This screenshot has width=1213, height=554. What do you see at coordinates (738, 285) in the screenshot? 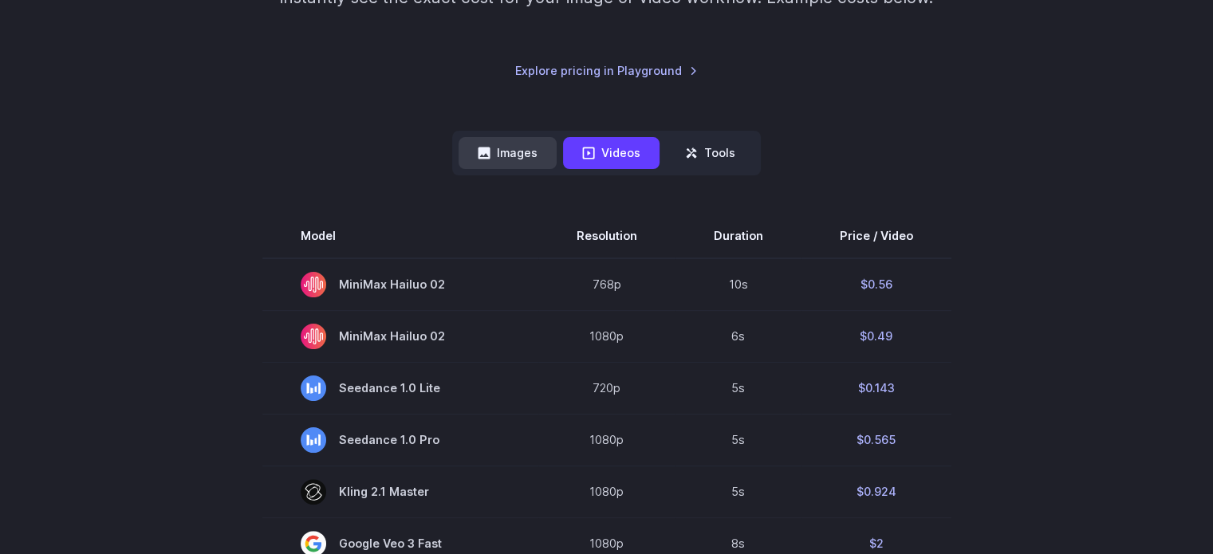
I see `td: 10s` at bounding box center [738, 285].